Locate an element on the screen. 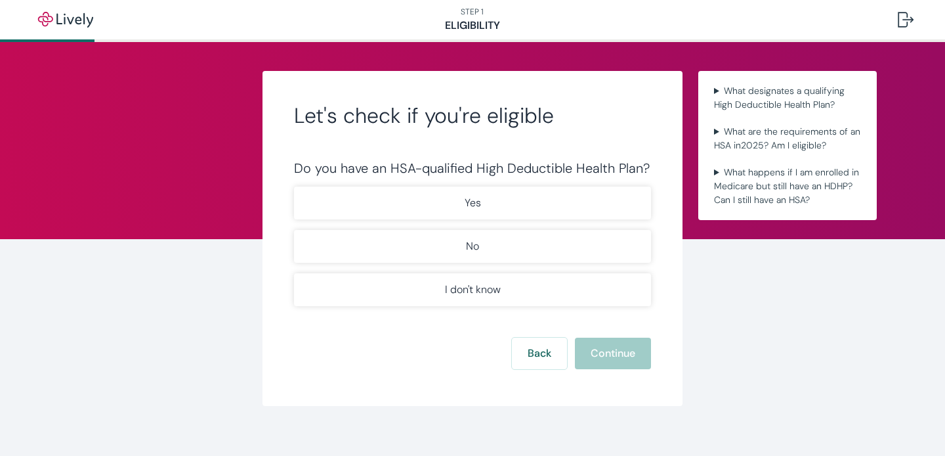 Image resolution: width=945 pixels, height=456 pixels. summary: What are the requirements of an HSA in2025? Am I eligible? is located at coordinates (788, 139).